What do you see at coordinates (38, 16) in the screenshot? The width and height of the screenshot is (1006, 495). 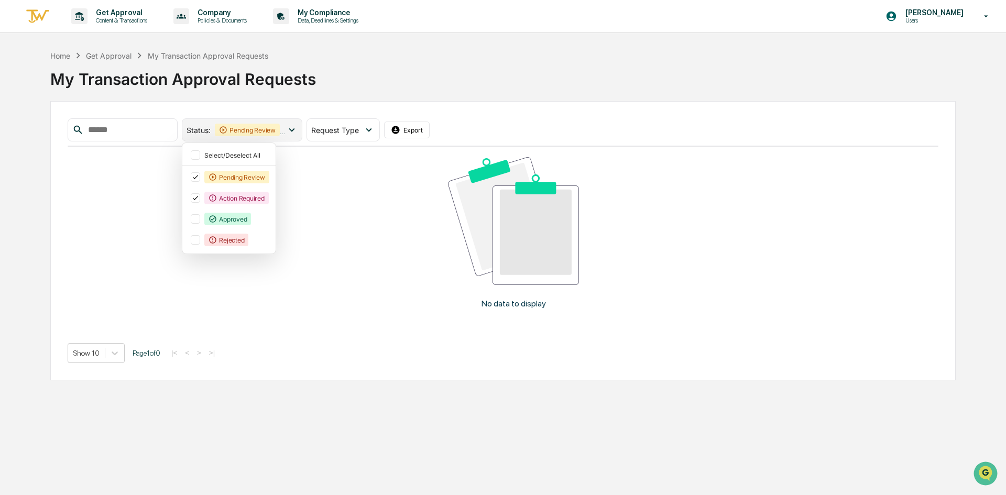 I see `img: logo` at bounding box center [38, 16].